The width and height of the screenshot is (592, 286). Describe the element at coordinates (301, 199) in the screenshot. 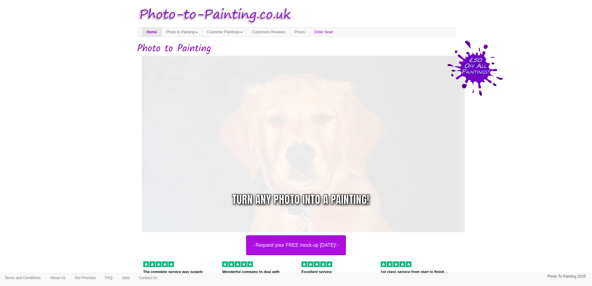

I see `div: Turn any photo into a painting!` at that location.